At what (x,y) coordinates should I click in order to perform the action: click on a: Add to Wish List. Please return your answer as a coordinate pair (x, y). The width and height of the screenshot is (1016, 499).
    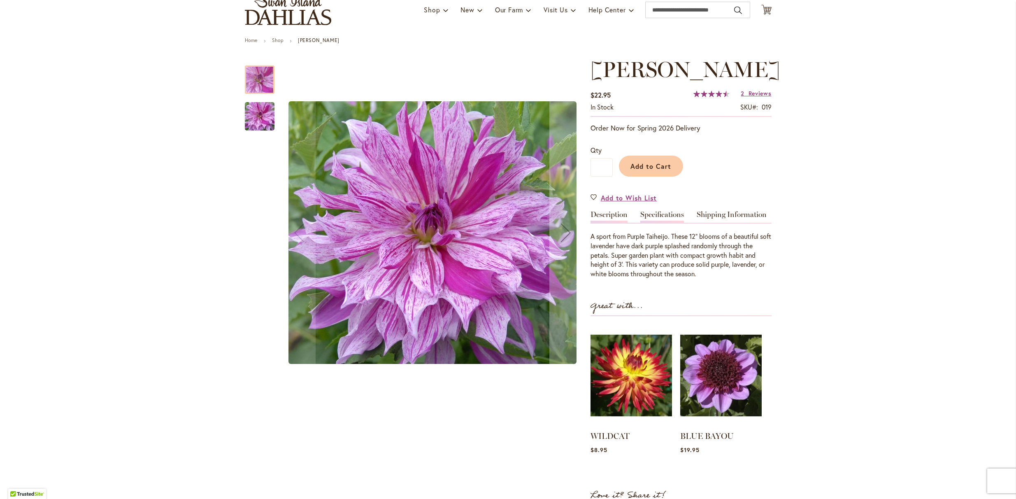
    Looking at the image, I should click on (624, 198).